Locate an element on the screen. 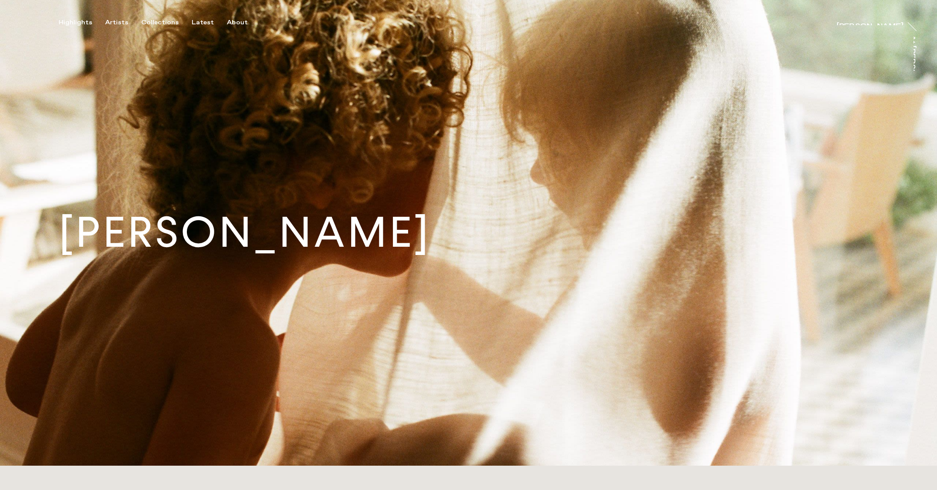  div: Artists is located at coordinates (116, 23).